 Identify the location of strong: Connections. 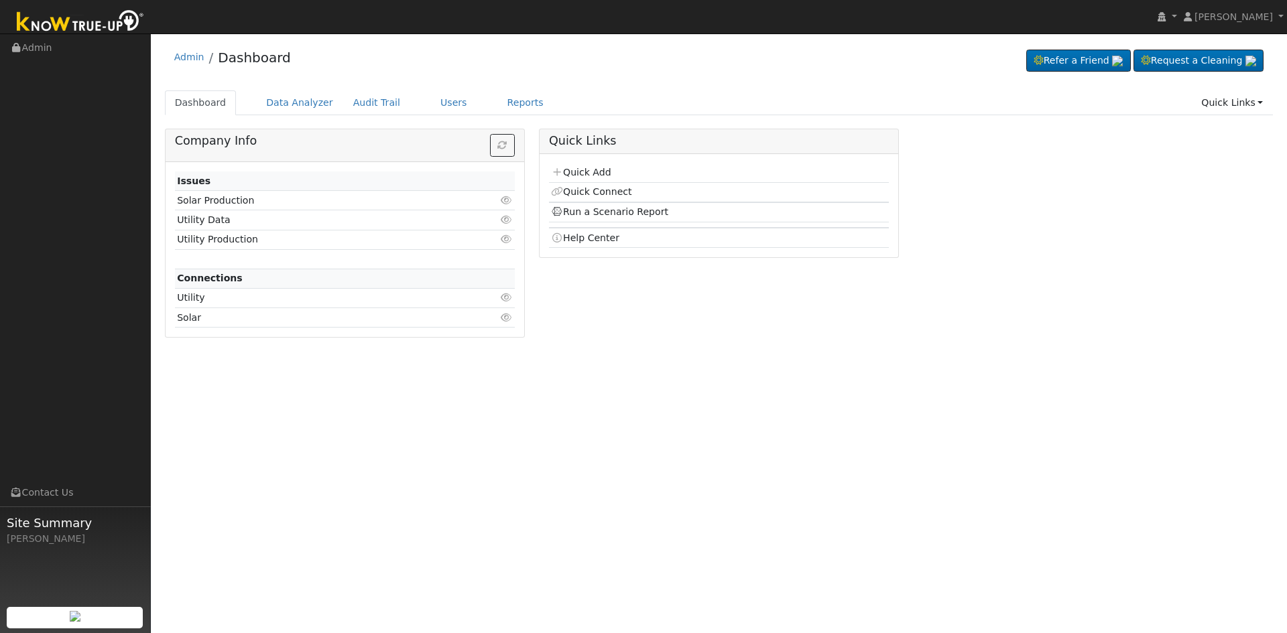
(210, 278).